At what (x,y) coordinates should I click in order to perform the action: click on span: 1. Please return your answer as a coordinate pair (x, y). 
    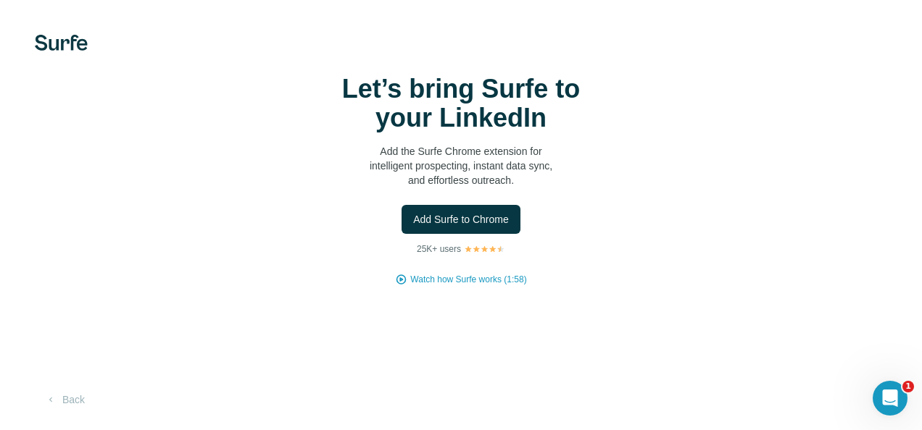
    Looking at the image, I should click on (908, 387).